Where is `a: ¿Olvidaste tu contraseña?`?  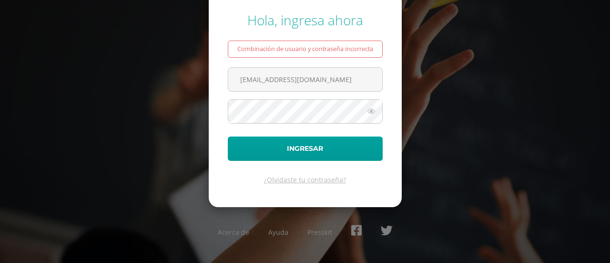
a: ¿Olvidaste tu contraseña? is located at coordinates (305, 179).